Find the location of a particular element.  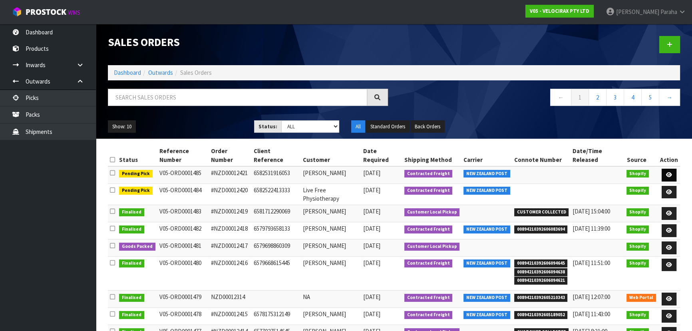

span: Sales Orders is located at coordinates (196, 72).